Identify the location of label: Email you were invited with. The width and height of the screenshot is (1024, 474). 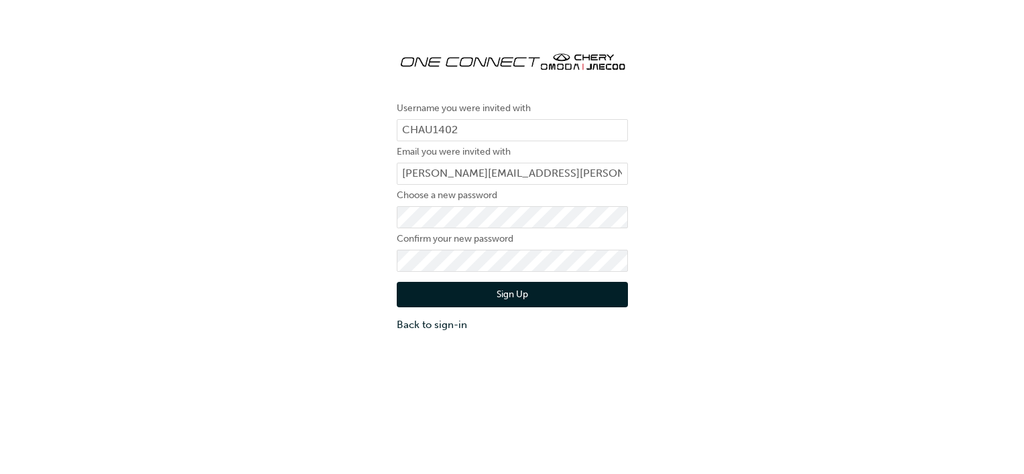
(512, 152).